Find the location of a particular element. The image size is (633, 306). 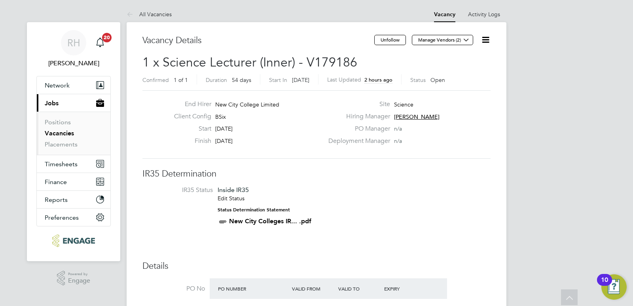

span: 20 is located at coordinates (107, 38).